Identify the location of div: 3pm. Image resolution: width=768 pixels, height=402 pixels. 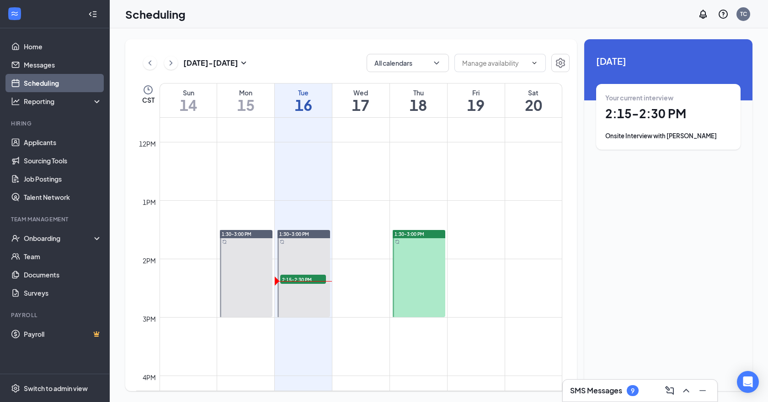
(149, 319).